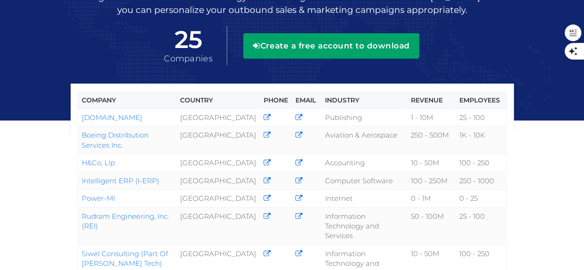 The image size is (584, 270). I want to click on td: Computer Software, so click(364, 181).